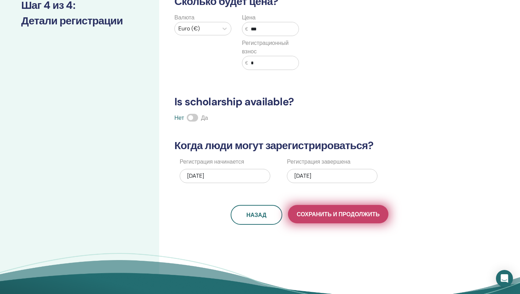 The image size is (520, 294). I want to click on div: Open Intercom Messenger, so click(504, 279).